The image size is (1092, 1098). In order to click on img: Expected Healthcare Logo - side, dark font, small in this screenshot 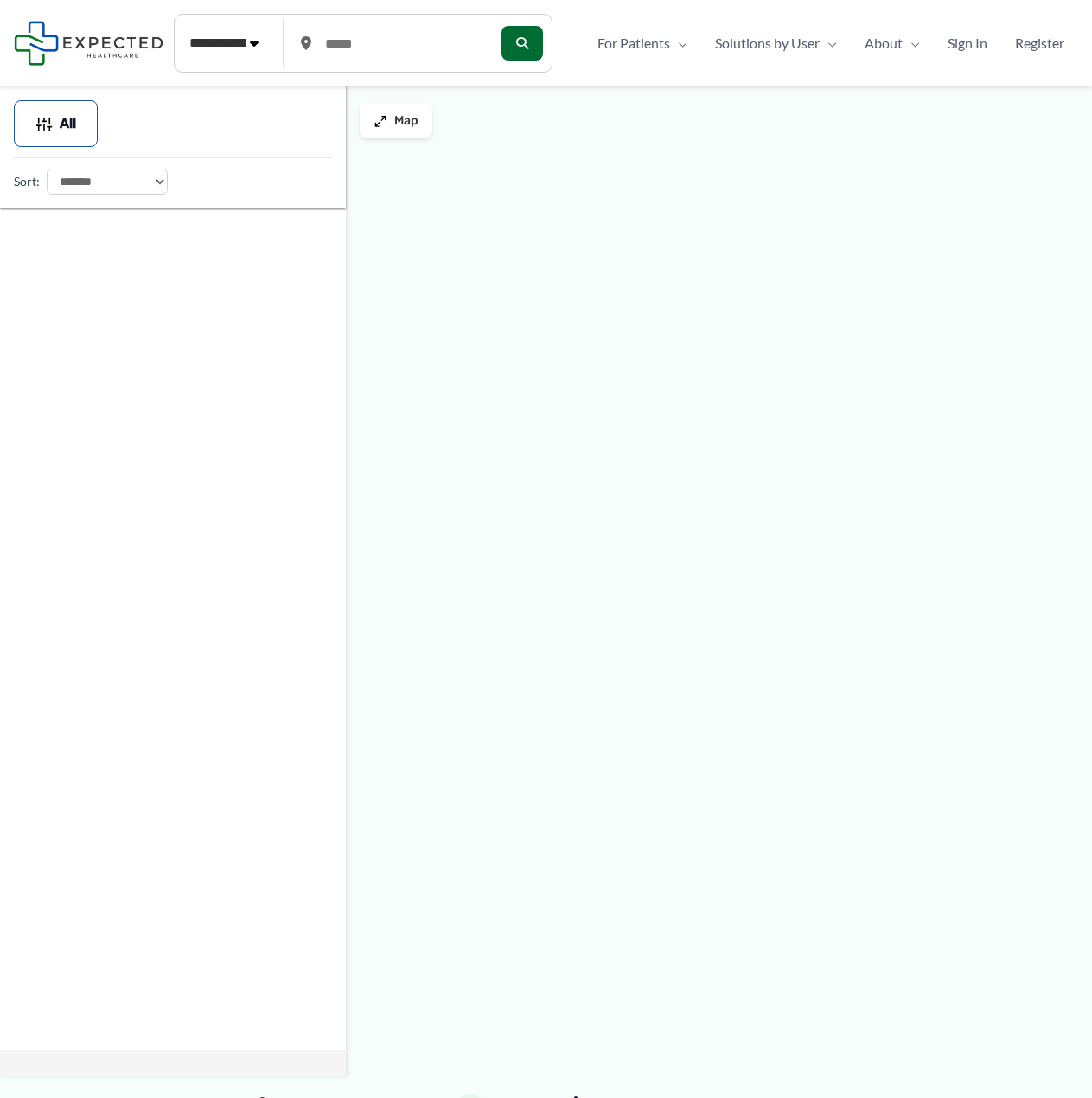, I will do `click(88, 43)`.